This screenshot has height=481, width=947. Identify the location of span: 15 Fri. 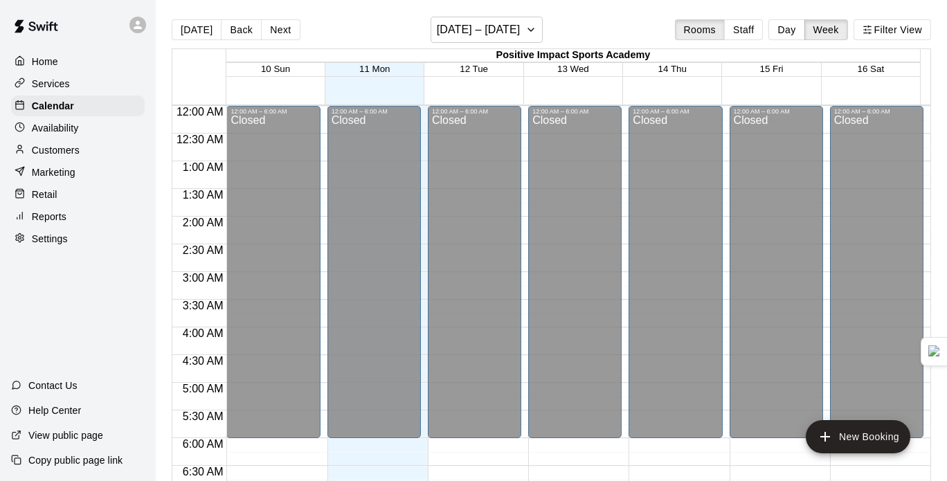
(772, 69).